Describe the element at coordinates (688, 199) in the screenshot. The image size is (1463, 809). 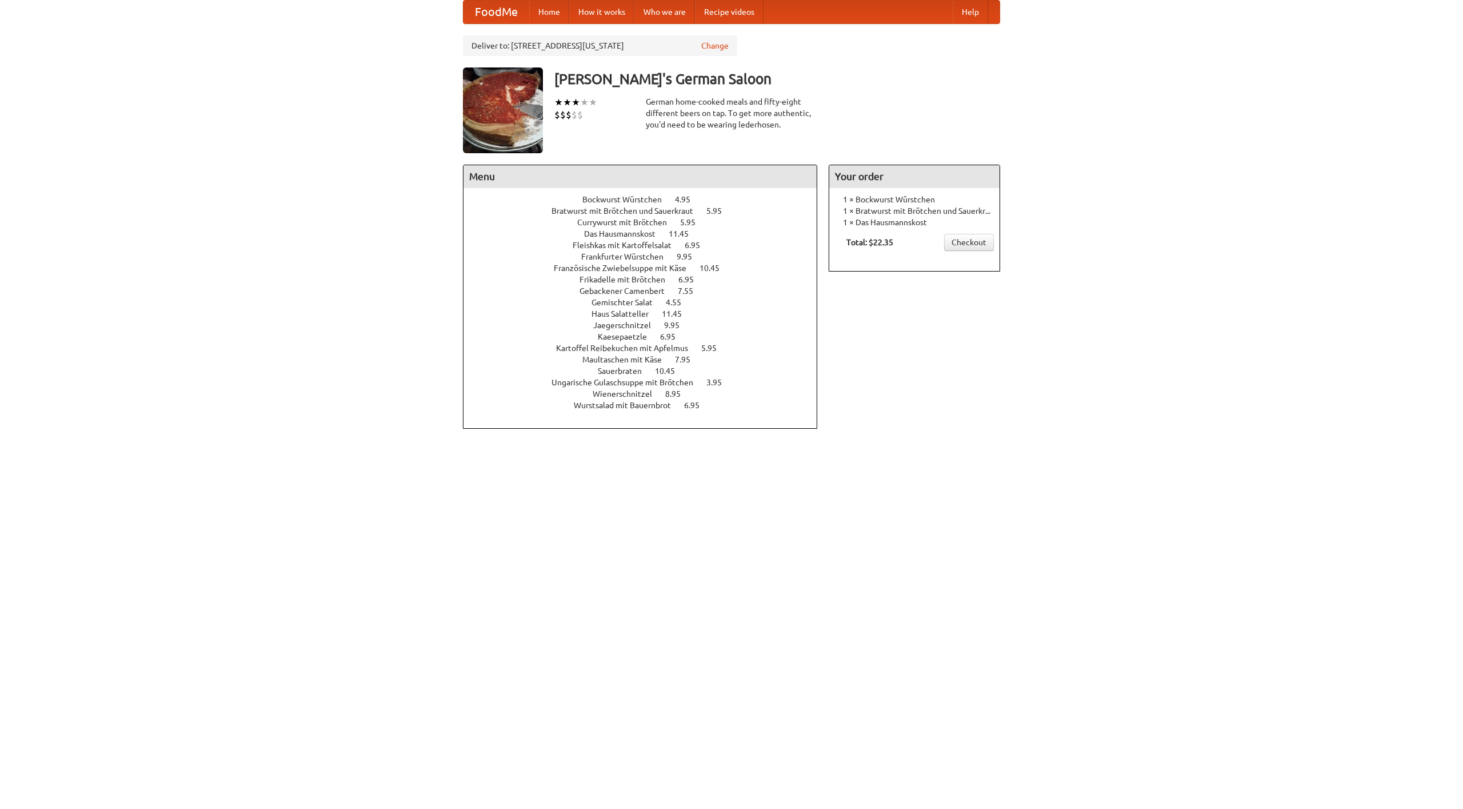
I see `span: 4.95` at that location.